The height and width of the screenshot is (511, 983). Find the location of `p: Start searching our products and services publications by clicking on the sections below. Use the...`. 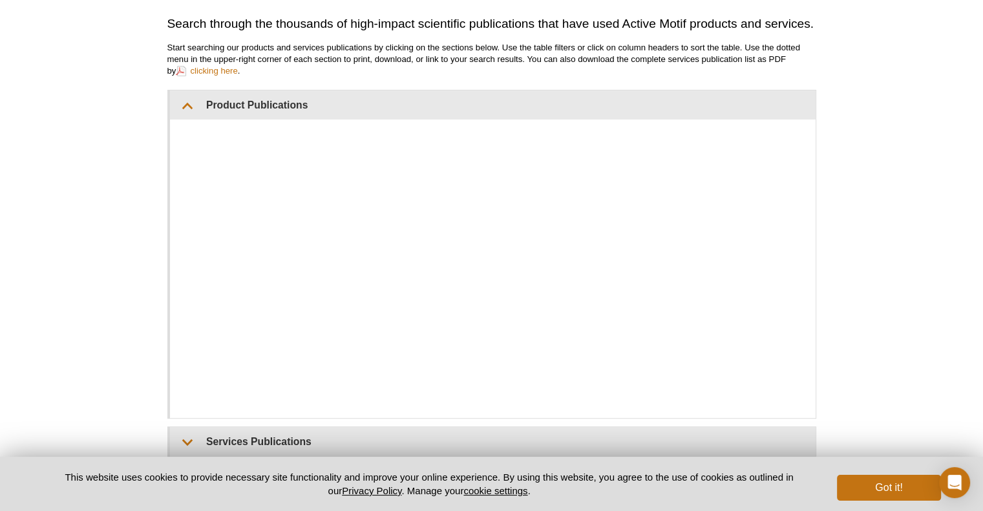

p: Start searching our products and services publications by clicking on the sections below. Use the... is located at coordinates (492, 59).